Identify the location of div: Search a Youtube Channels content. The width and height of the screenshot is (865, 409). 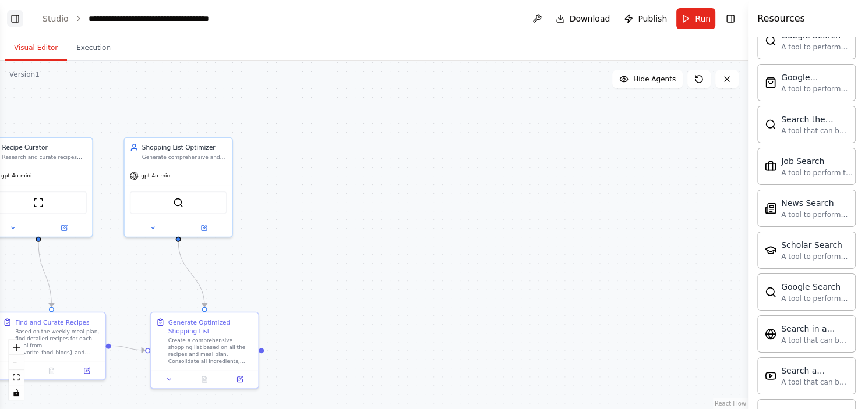
(814, 371).